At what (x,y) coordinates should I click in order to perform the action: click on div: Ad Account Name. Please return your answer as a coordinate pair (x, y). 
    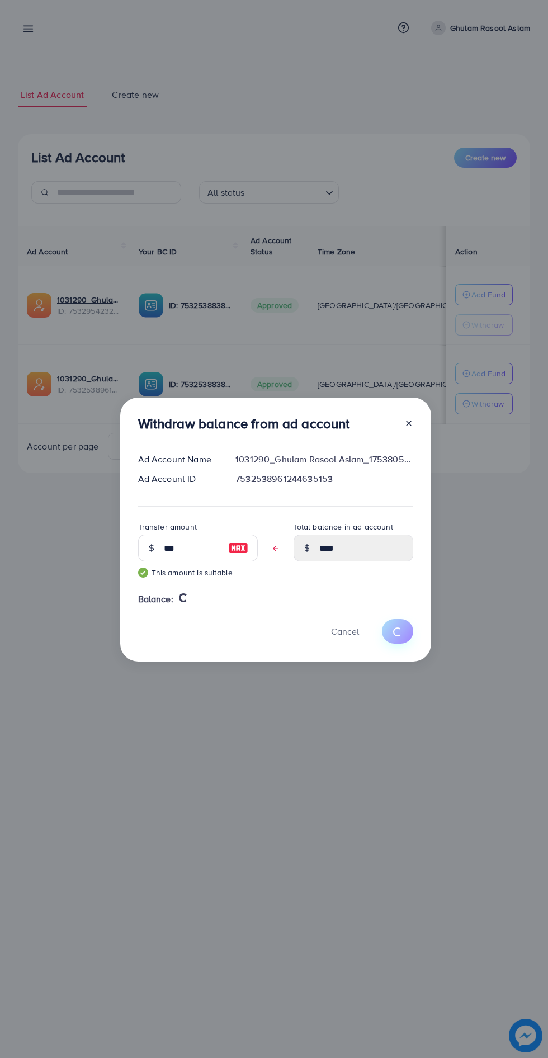
    Looking at the image, I should click on (178, 459).